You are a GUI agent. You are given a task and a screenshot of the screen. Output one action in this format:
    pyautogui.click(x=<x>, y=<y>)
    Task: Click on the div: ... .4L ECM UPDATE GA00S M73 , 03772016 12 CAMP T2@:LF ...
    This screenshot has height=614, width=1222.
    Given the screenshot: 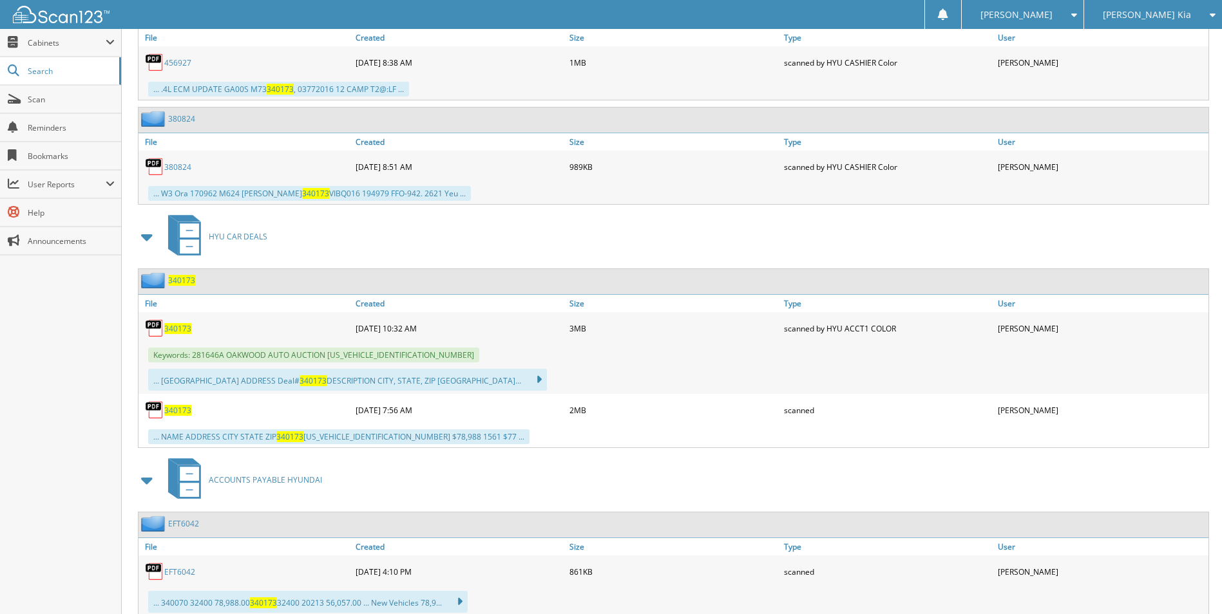 What is the action you would take?
    pyautogui.click(x=278, y=89)
    